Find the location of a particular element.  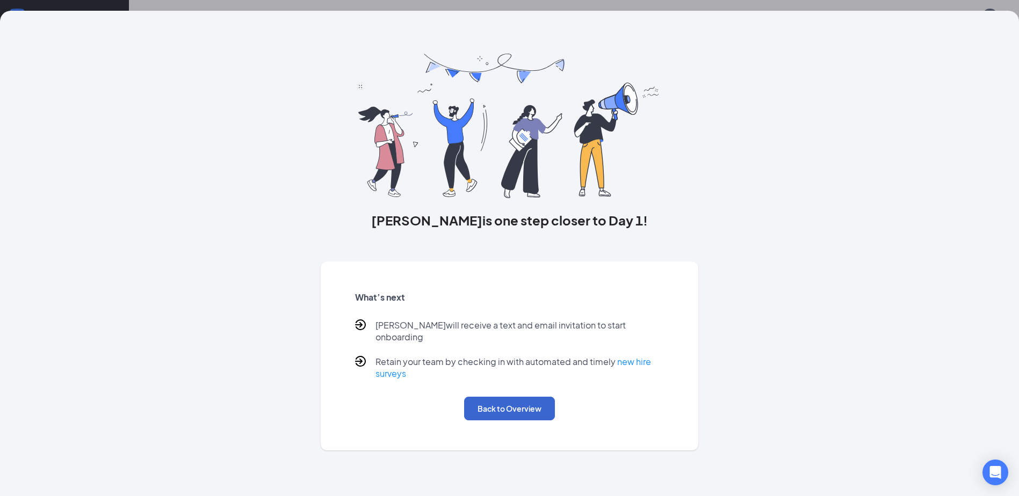

div: Open Intercom Messenger is located at coordinates (995, 473).